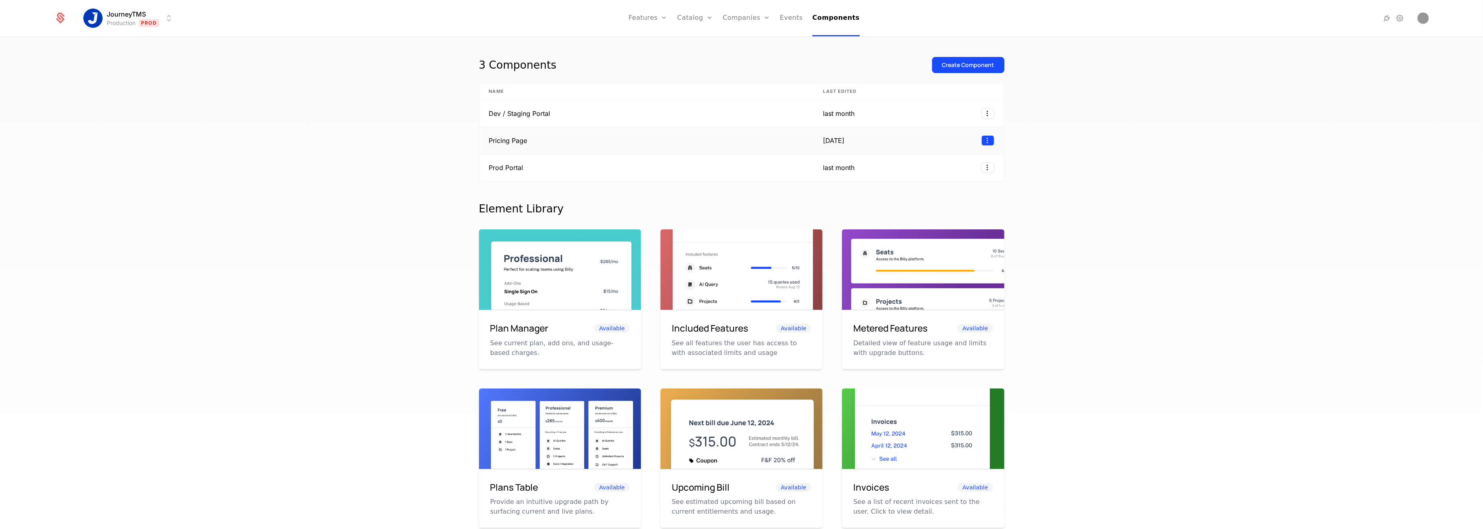 The height and width of the screenshot is (529, 1483). I want to click on h6: Metered Features, so click(890, 329).